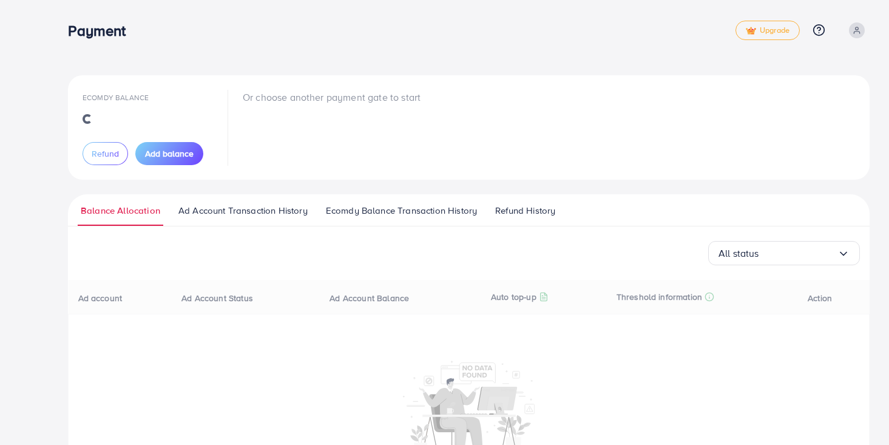  What do you see at coordinates (105, 153) in the screenshot?
I see `span: Refund` at bounding box center [105, 153].